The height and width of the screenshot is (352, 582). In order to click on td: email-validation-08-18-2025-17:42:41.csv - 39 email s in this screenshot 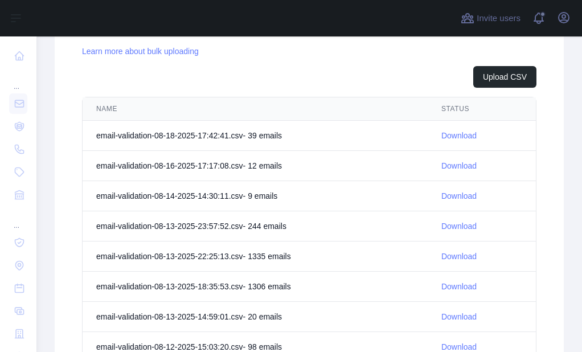, I will do `click(255, 136)`.